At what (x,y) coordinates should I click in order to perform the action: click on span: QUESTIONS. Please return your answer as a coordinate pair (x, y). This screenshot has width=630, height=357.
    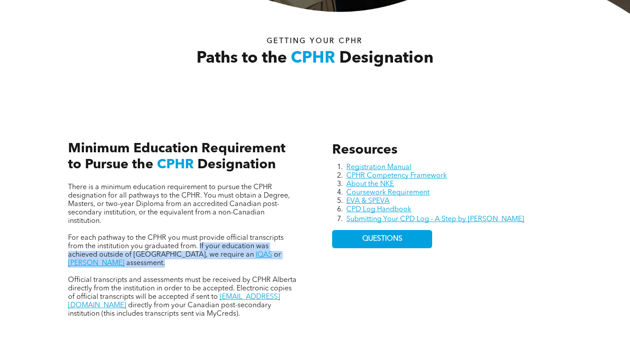
    Looking at the image, I should click on (382, 239).